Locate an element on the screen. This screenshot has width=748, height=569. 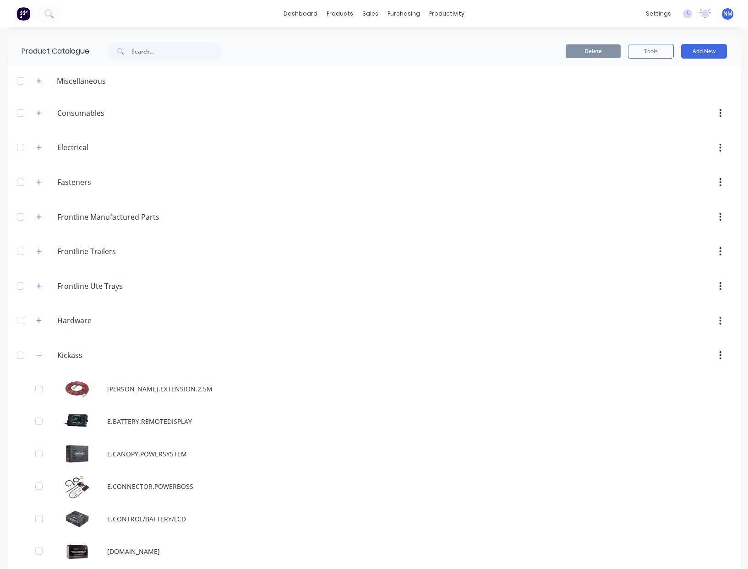
img: Factory is located at coordinates (23, 14).